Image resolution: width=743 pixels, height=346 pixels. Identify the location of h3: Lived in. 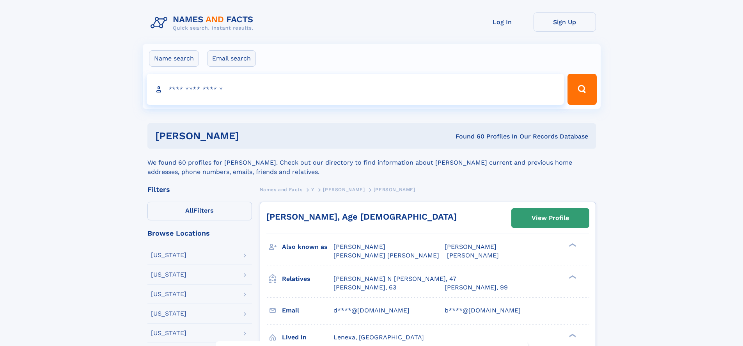
(308, 337).